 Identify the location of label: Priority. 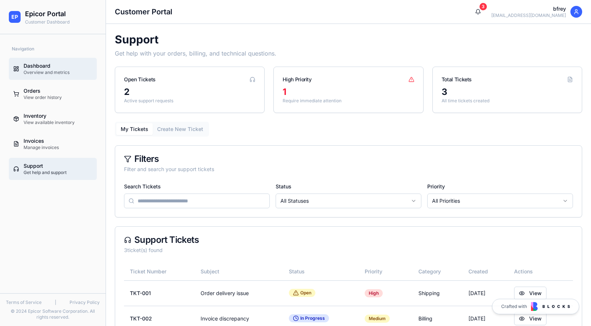
(436, 186).